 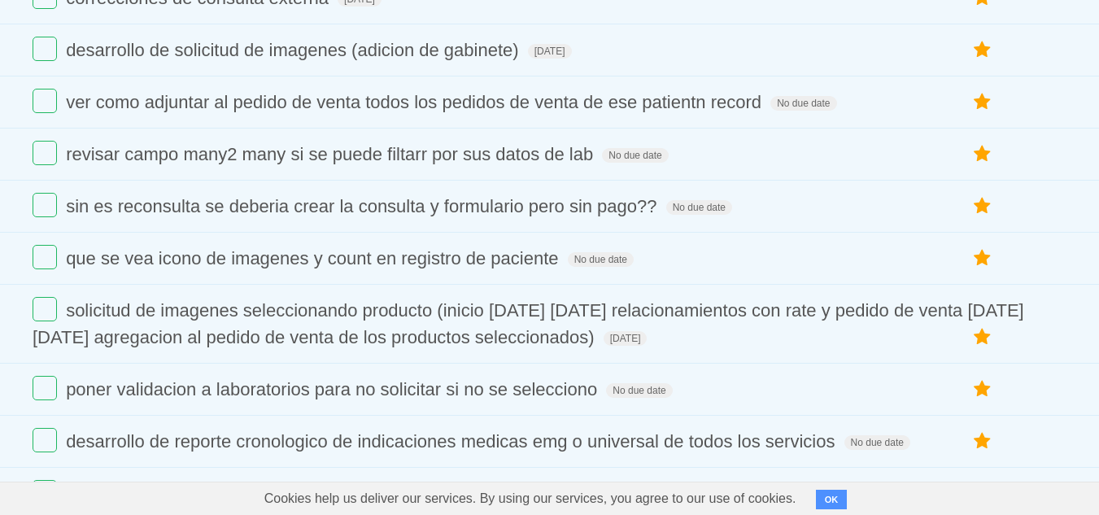 I want to click on span: revisar campo many2 many si se puede filtarr por sus datos de lab, so click(x=331, y=154).